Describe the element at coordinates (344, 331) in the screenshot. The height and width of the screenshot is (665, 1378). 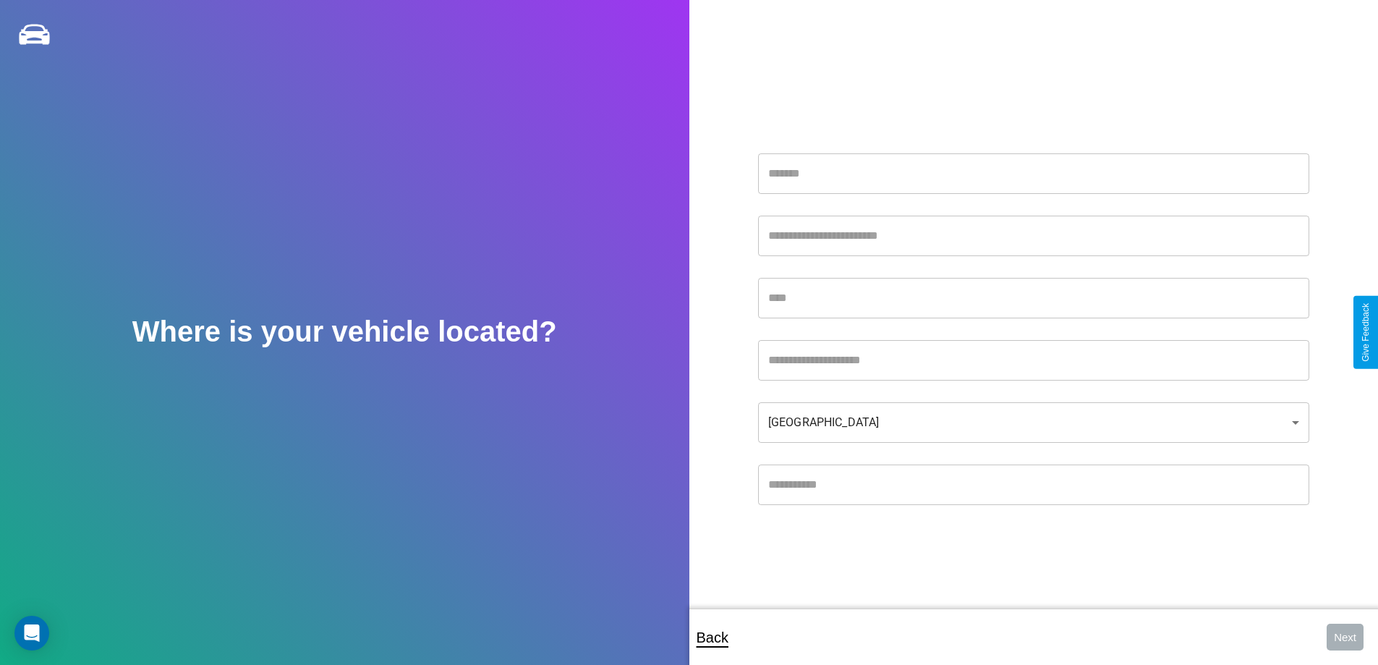
I see `h2: Where is your vehicle located?` at that location.